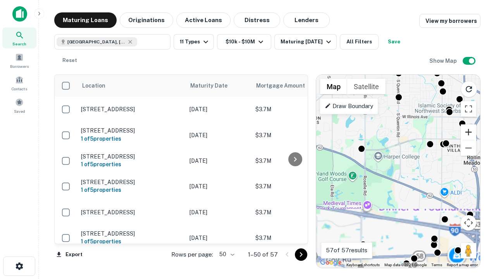 The image size is (496, 279). I want to click on button: Distress, so click(257, 20).